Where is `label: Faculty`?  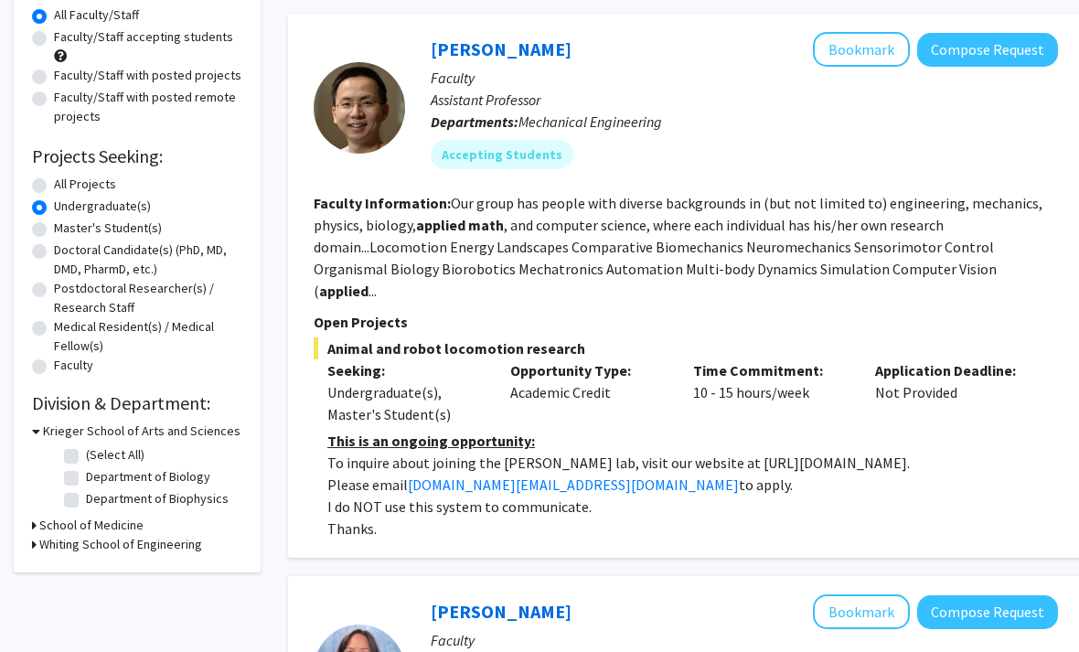
label: Faculty is located at coordinates (73, 366).